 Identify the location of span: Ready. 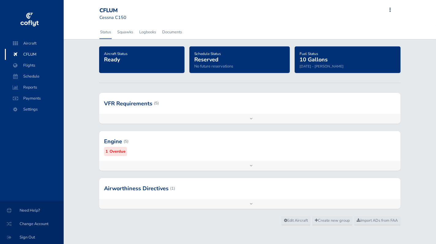
(112, 60).